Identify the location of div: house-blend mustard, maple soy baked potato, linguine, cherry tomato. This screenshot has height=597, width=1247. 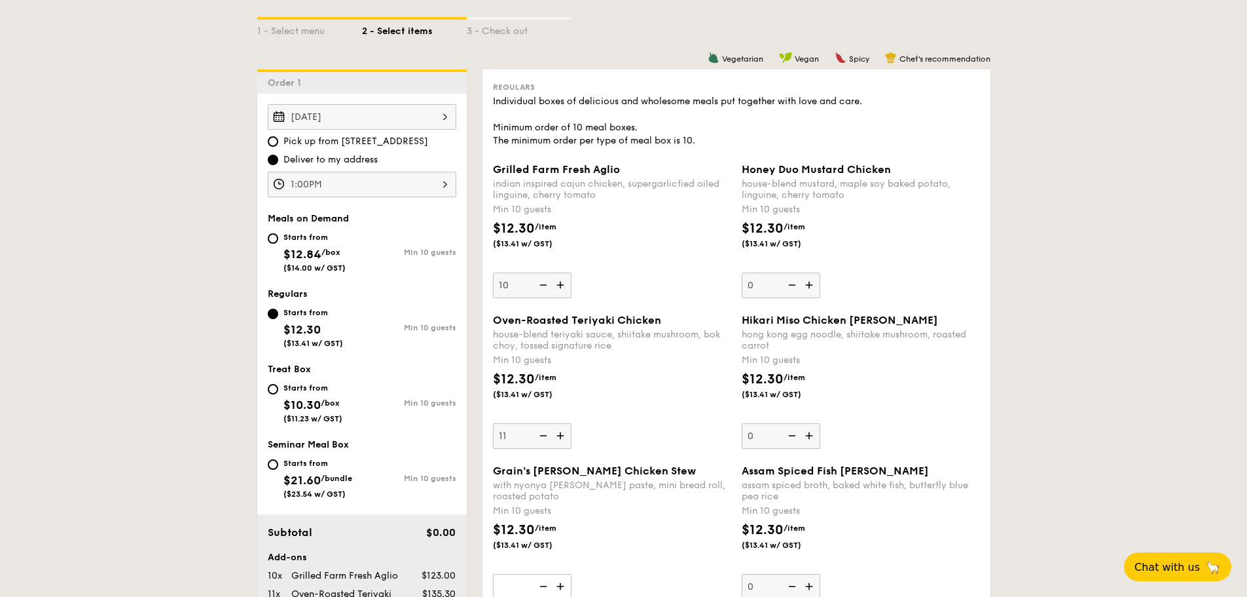
(861, 189).